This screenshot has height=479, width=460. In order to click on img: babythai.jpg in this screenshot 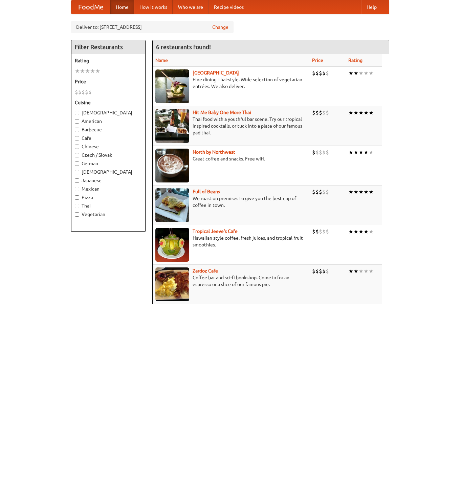, I will do `click(172, 126)`.